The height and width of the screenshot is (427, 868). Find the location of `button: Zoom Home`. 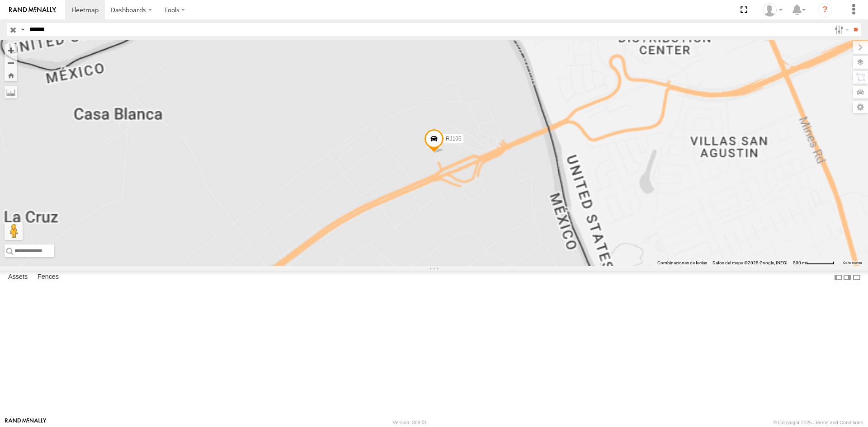

button: Zoom Home is located at coordinates (11, 75).